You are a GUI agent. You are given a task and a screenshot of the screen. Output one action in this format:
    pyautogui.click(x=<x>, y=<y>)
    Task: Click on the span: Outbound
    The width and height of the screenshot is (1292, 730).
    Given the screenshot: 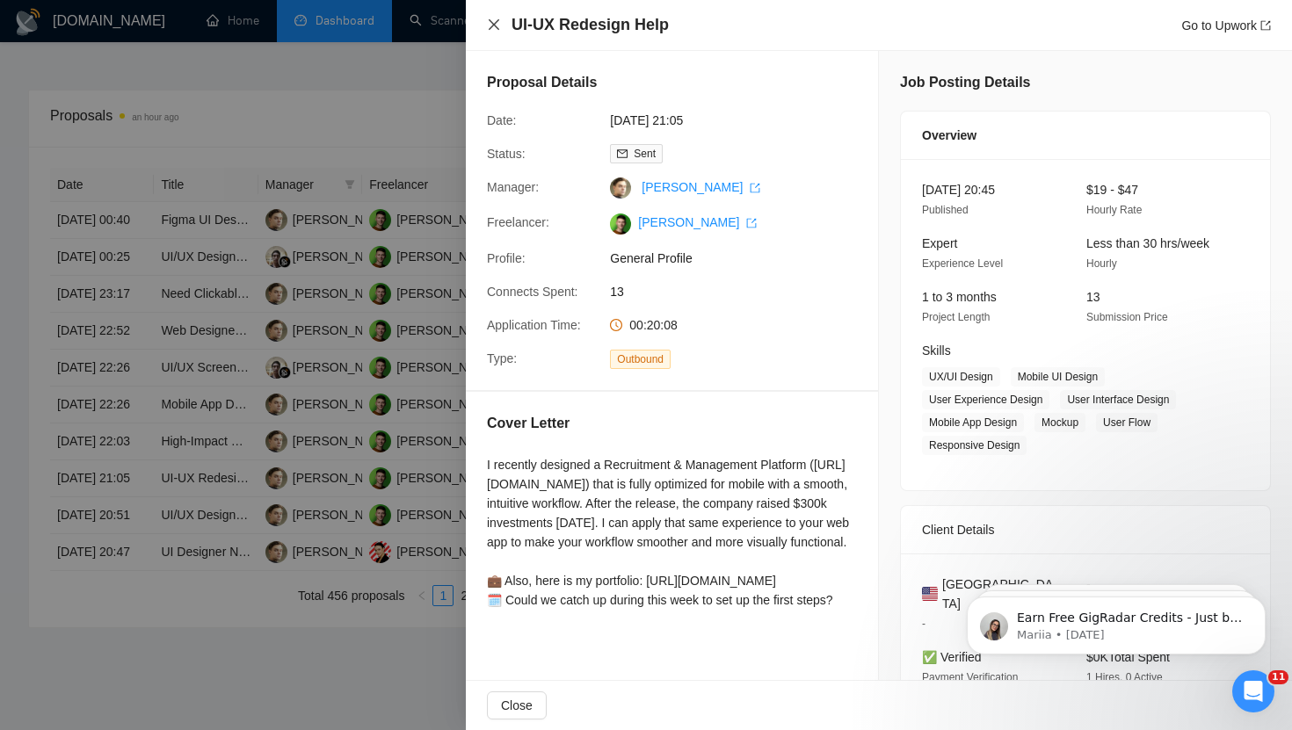 What is the action you would take?
    pyautogui.click(x=640, y=359)
    